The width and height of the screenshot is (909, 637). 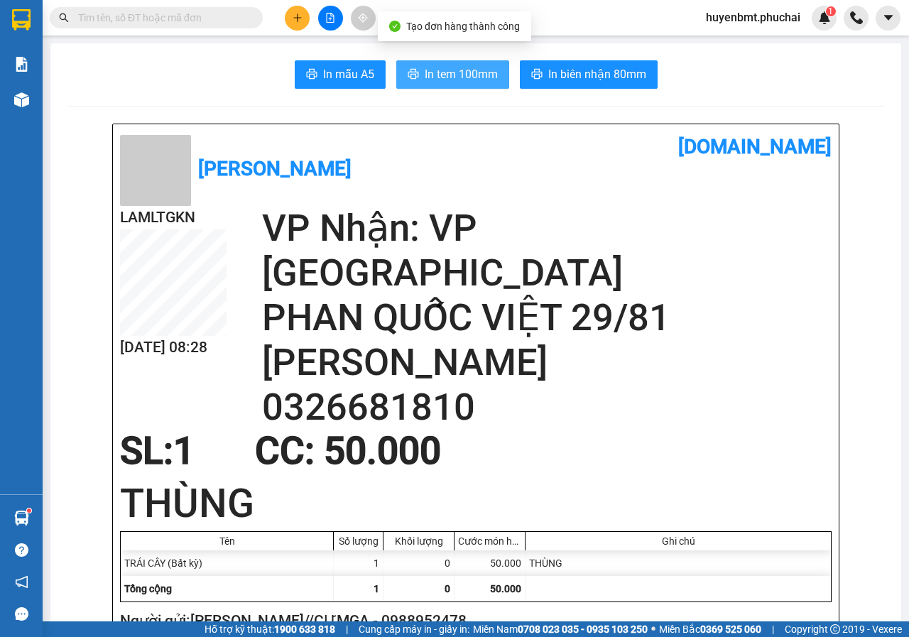 What do you see at coordinates (330, 18) in the screenshot?
I see `span: file-add` at bounding box center [330, 18].